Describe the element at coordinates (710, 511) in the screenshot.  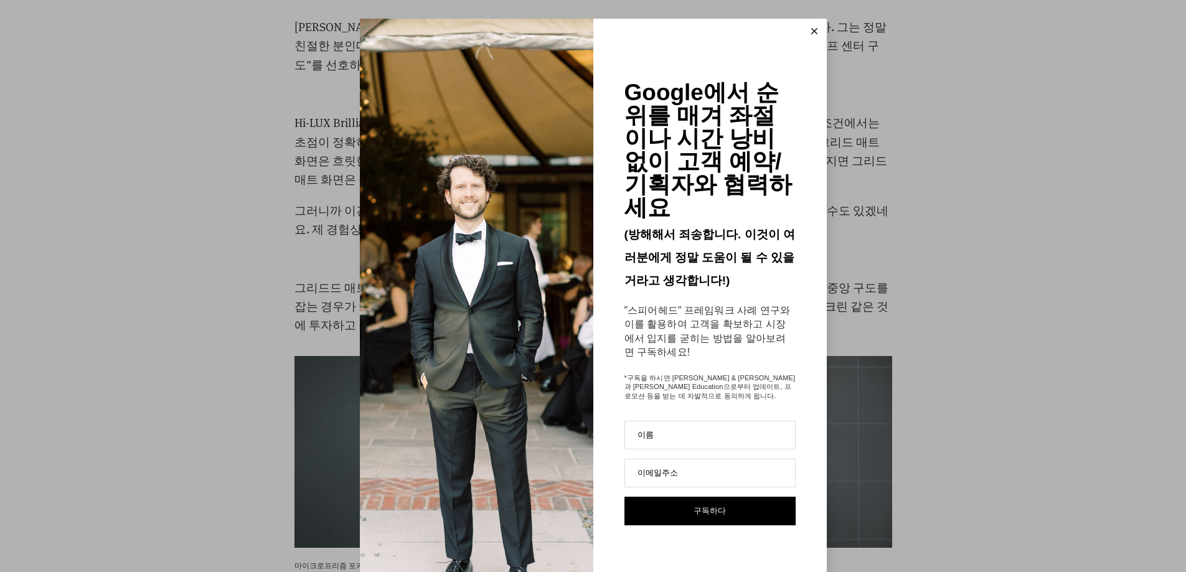
I see `font: 구독하다` at that location.